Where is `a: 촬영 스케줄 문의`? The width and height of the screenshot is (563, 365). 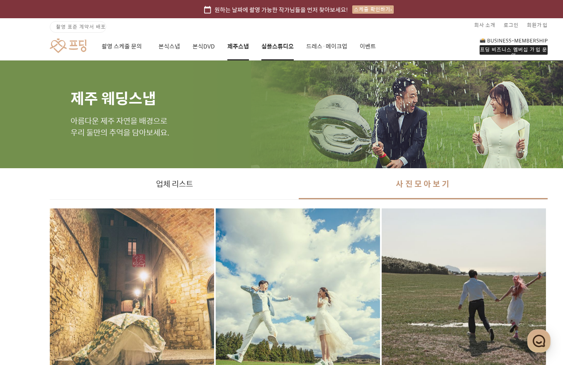
a: 촬영 스케줄 문의 is located at coordinates (124, 46).